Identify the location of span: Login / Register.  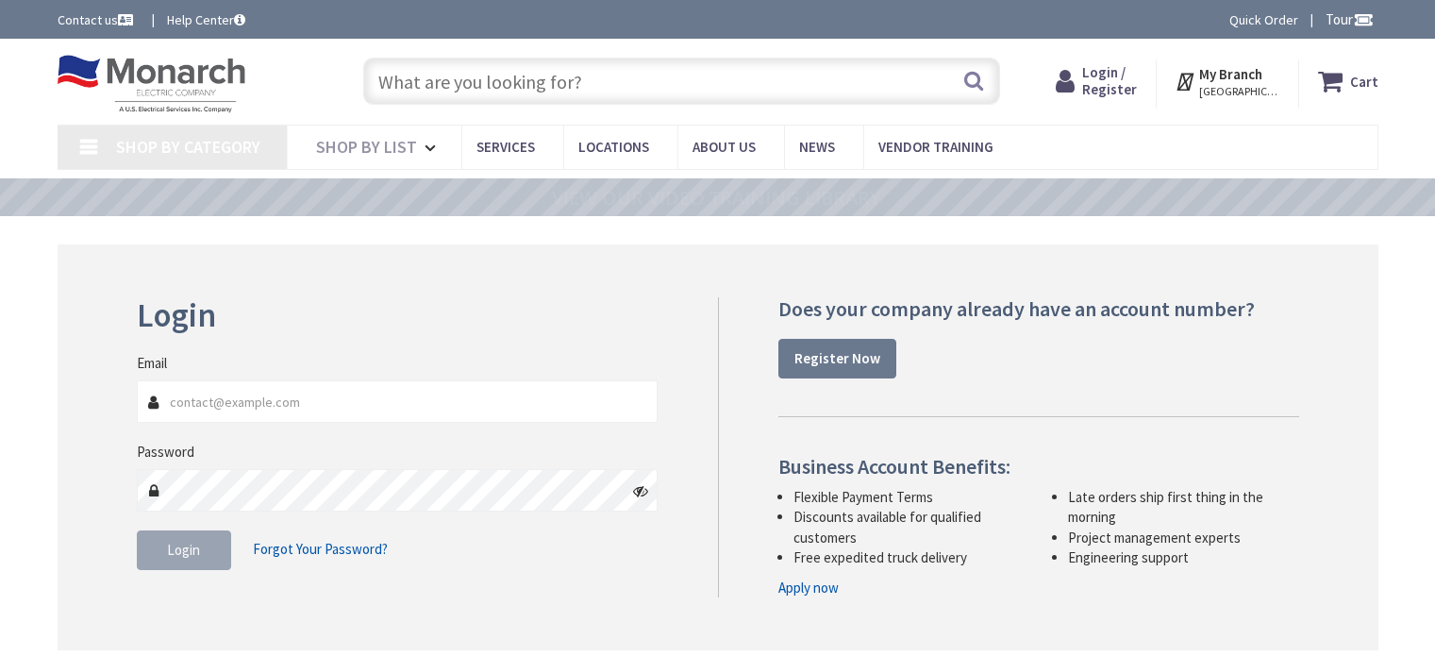
(1110, 80).